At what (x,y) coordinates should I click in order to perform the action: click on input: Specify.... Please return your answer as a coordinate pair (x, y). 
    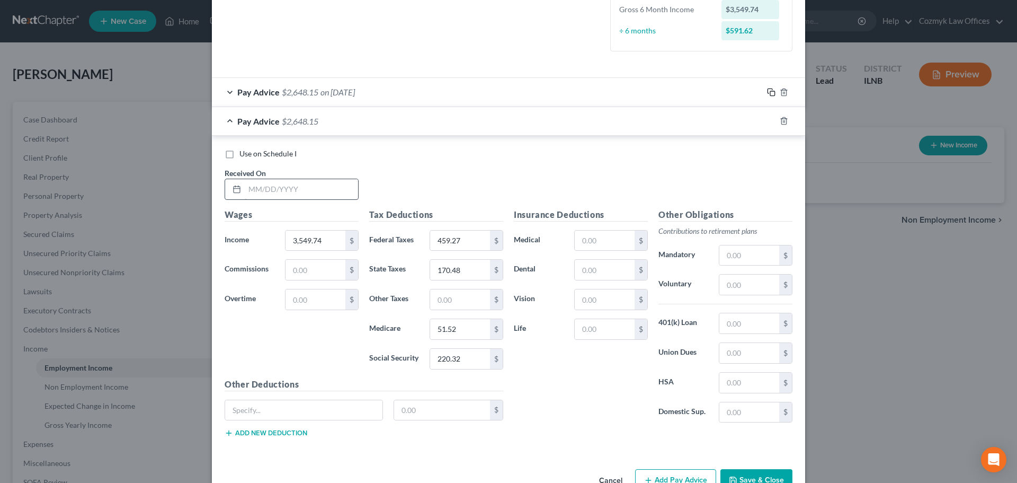
    Looking at the image, I should click on (303, 410).